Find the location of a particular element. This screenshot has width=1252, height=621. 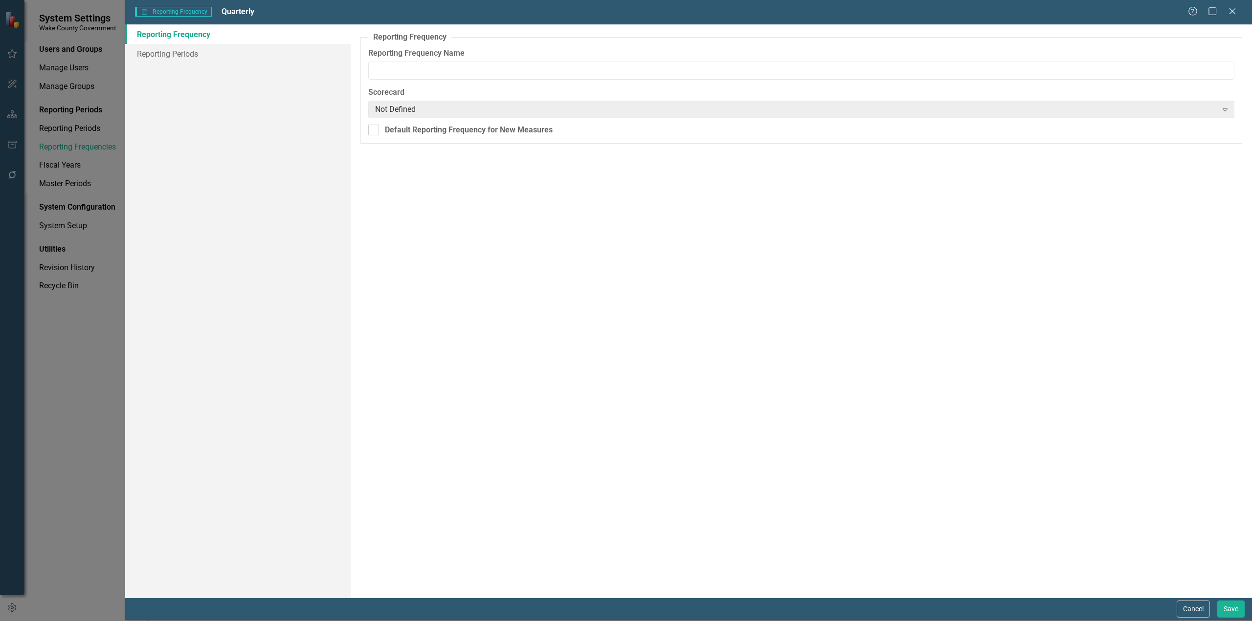

button: Save is located at coordinates (1231, 609).